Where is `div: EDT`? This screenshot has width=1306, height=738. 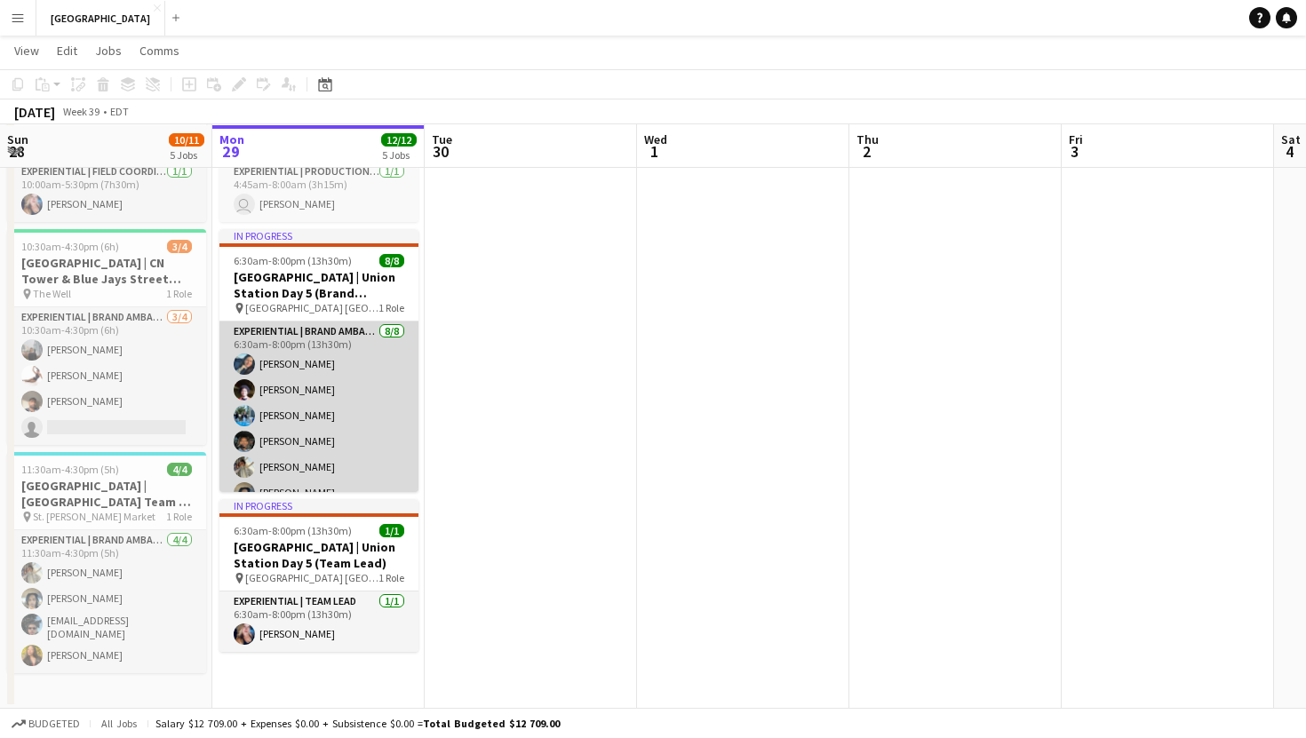 div: EDT is located at coordinates (119, 111).